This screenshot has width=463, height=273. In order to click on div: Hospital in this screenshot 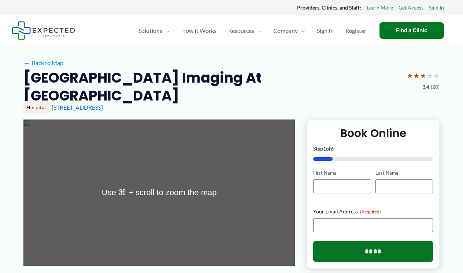, I will do `click(36, 108)`.